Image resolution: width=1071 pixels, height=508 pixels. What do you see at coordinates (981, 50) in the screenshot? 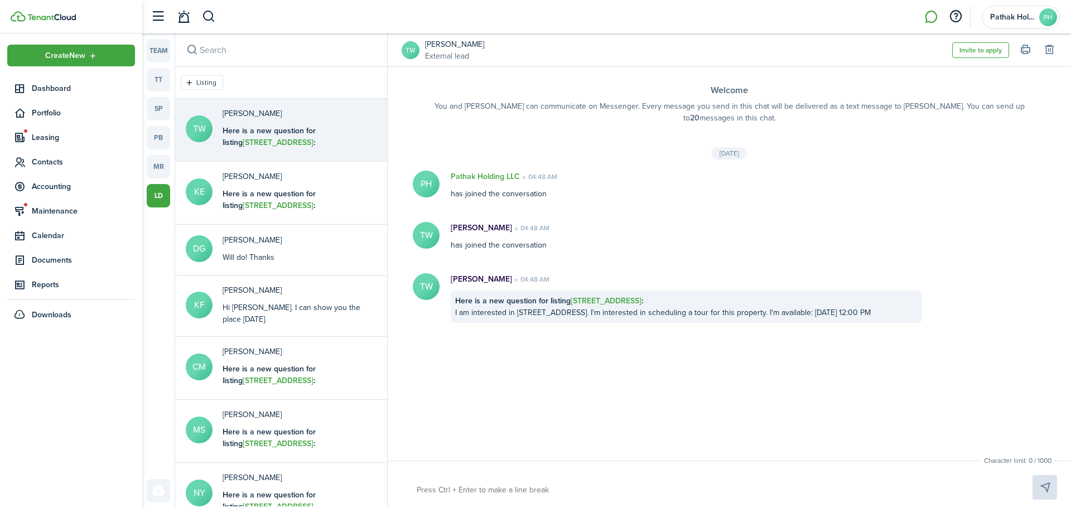
I see `button: Invite to apply` at bounding box center [981, 50].